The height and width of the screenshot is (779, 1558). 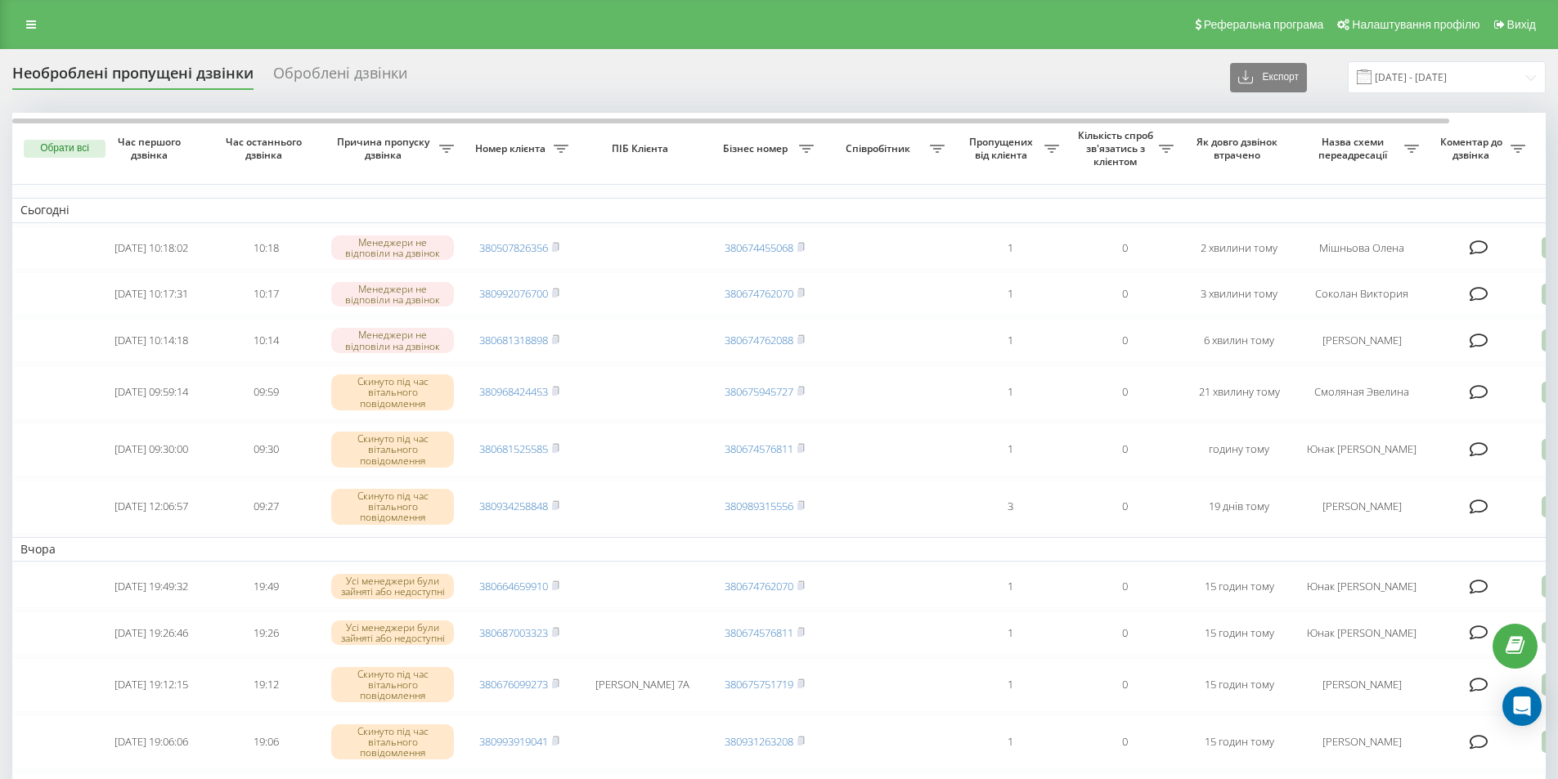 I want to click on td: Смоляная Эвелина, so click(x=1361, y=392).